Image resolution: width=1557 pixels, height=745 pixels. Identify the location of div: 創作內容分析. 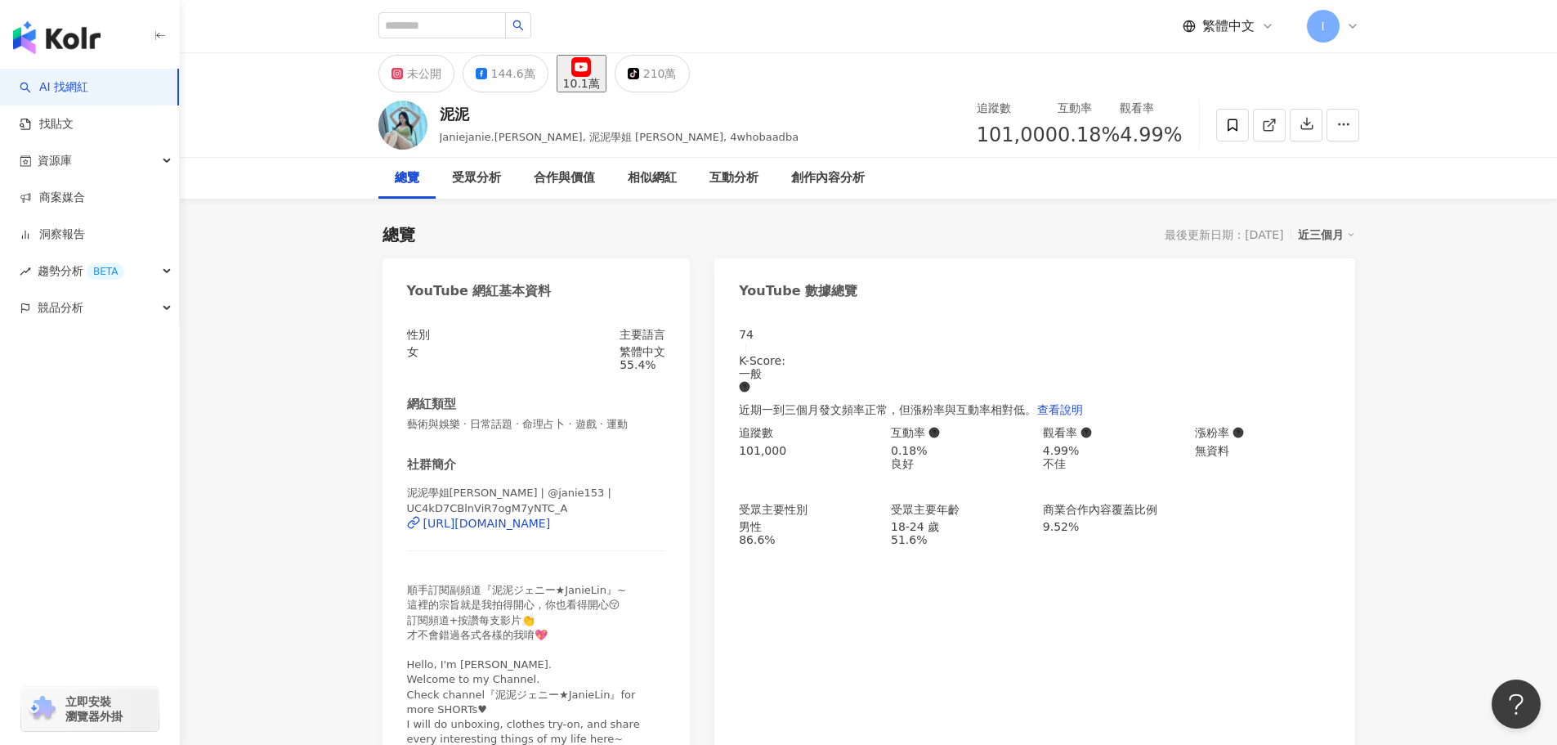
(828, 178).